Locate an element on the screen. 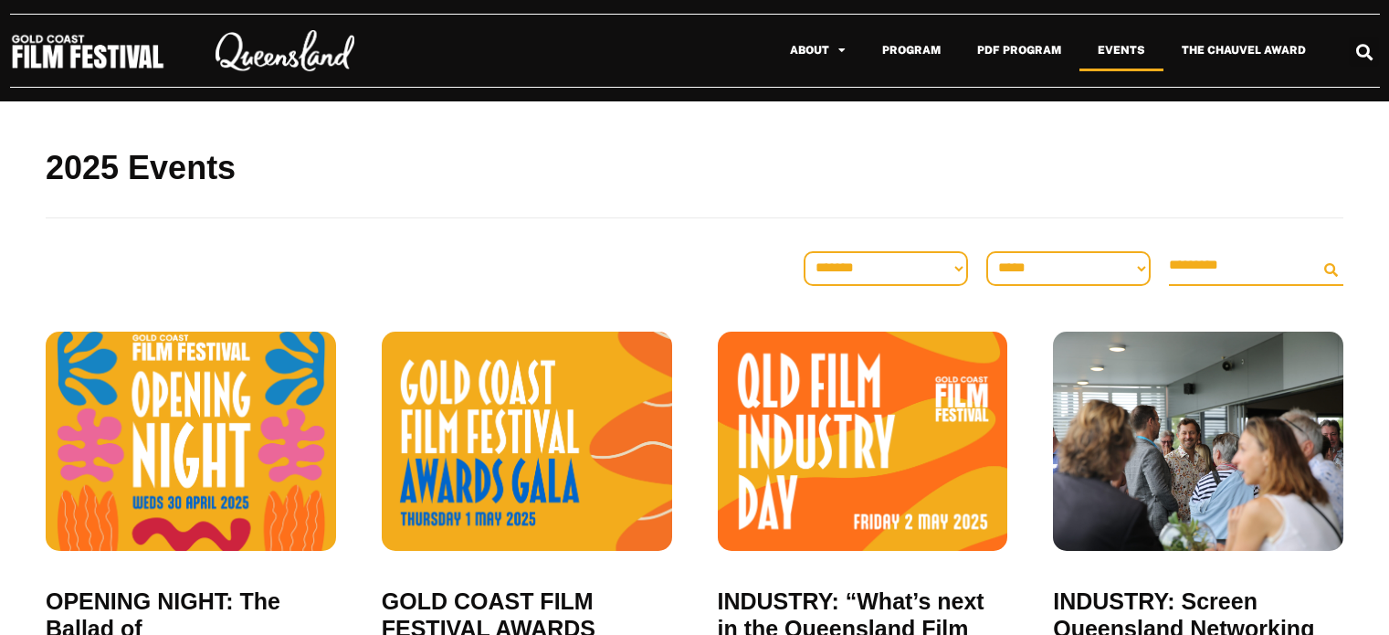 The width and height of the screenshot is (1389, 635). select: Sort filter is located at coordinates (886, 269).